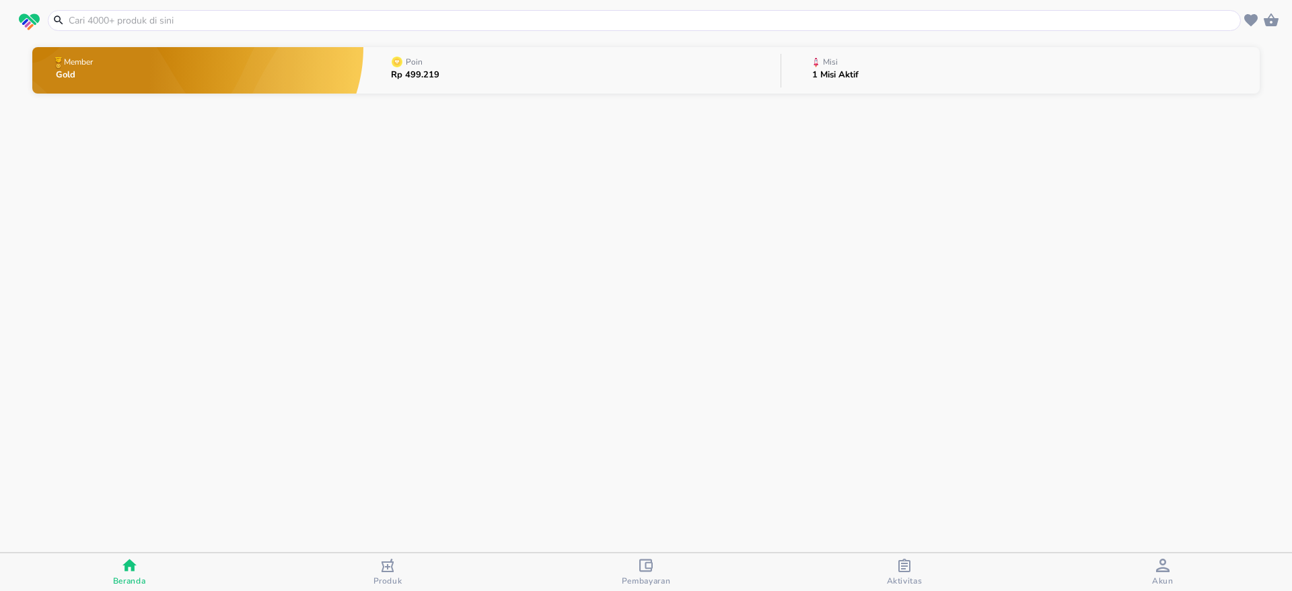  Describe the element at coordinates (198, 70) in the screenshot. I see `button: MemberGold` at that location.